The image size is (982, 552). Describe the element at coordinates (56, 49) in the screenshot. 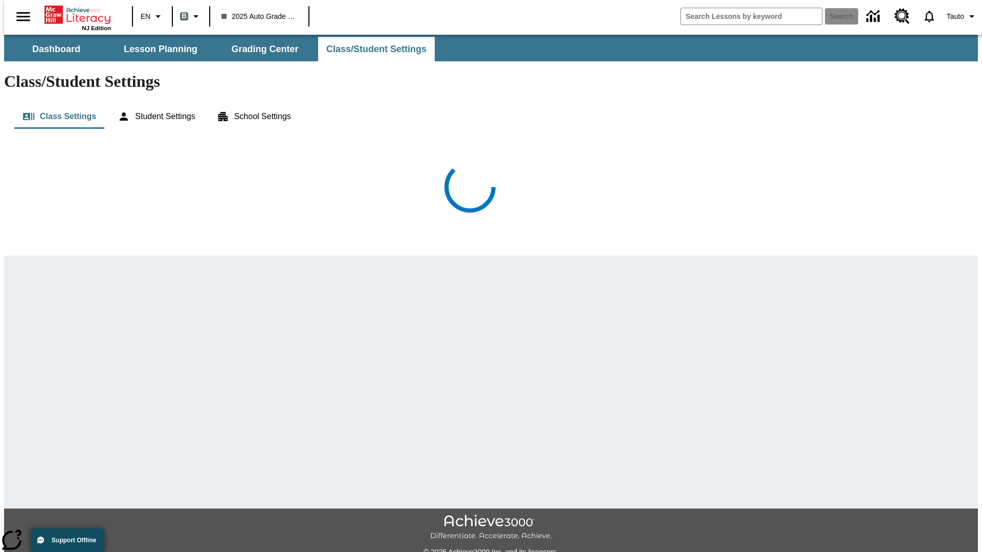

I see `button: Dashboard` at that location.